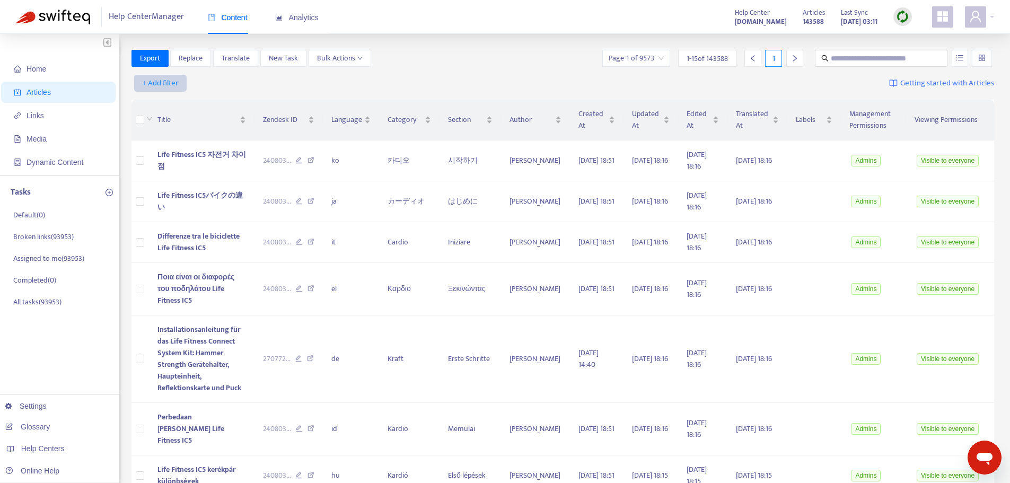 Image resolution: width=1010 pixels, height=483 pixels. Describe the element at coordinates (651, 120) in the screenshot. I see `th: Updated At` at that location.